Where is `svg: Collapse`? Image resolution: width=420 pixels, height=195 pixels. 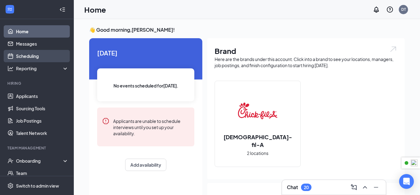
svg: Collapse is located at coordinates (62, 10).